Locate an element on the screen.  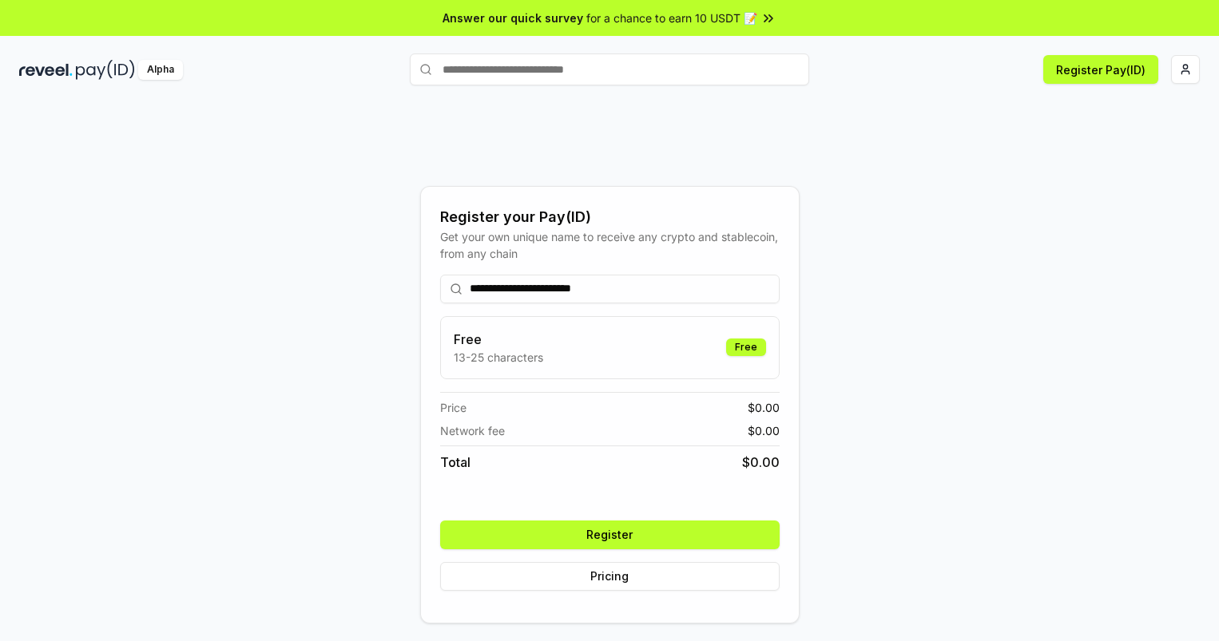
span: Answer our quick survey is located at coordinates (513, 18).